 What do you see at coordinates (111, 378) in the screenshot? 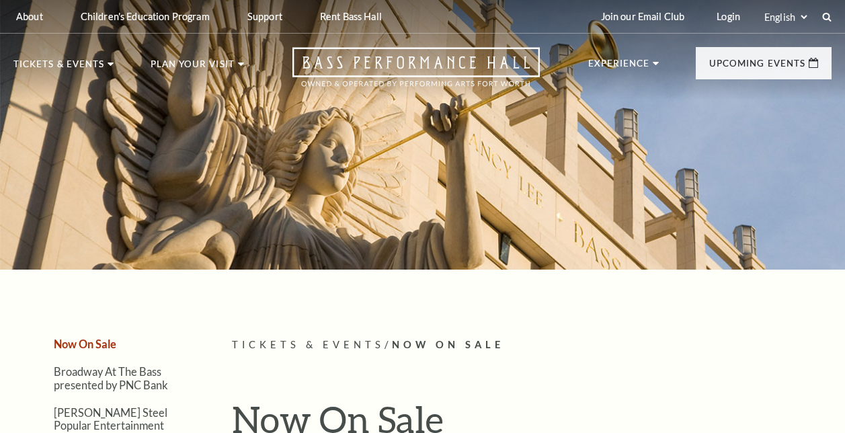
I see `a: Broadway At The Bass presented by PNC Bank` at bounding box center [111, 378].